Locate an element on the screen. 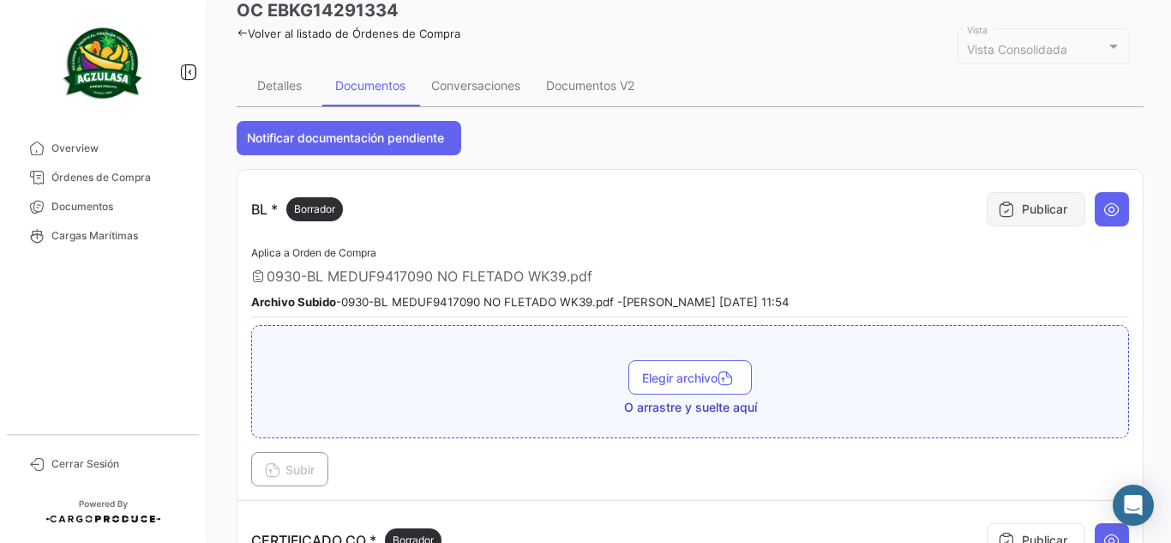 The image size is (1171, 543). a: Volver al listado de Órdenes de Compra is located at coordinates (348, 33).